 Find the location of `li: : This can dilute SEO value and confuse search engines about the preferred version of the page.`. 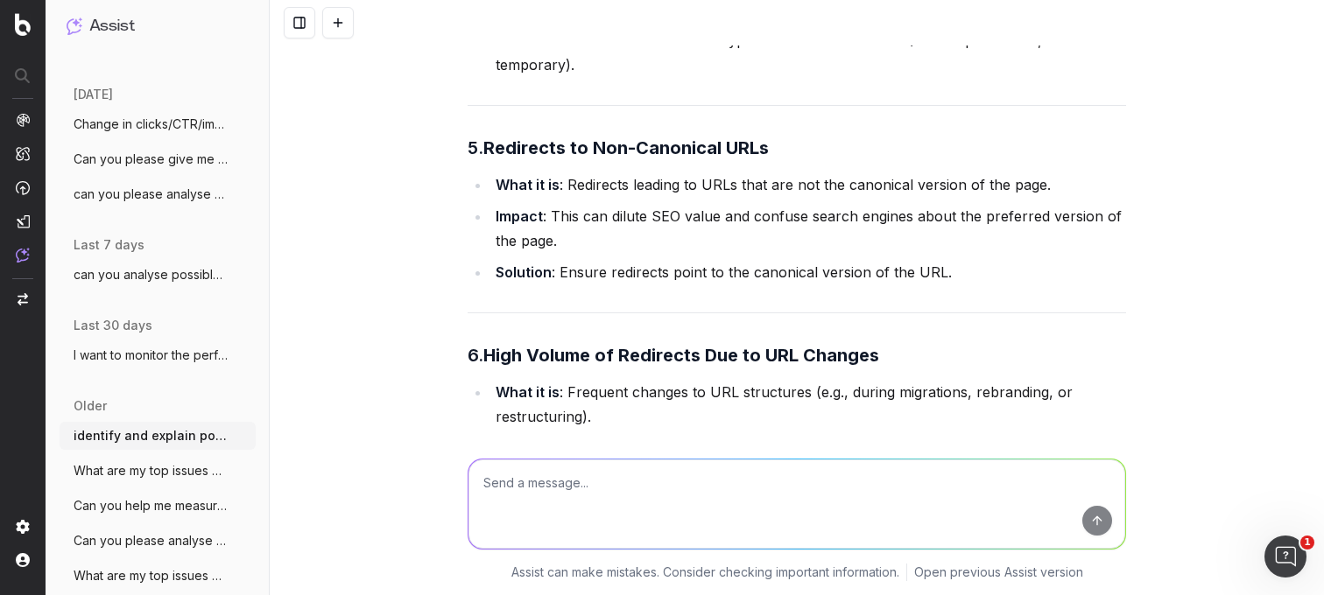

li: : This can dilute SEO value and confuse search engines about the preferred version of the page. is located at coordinates (808, 228).